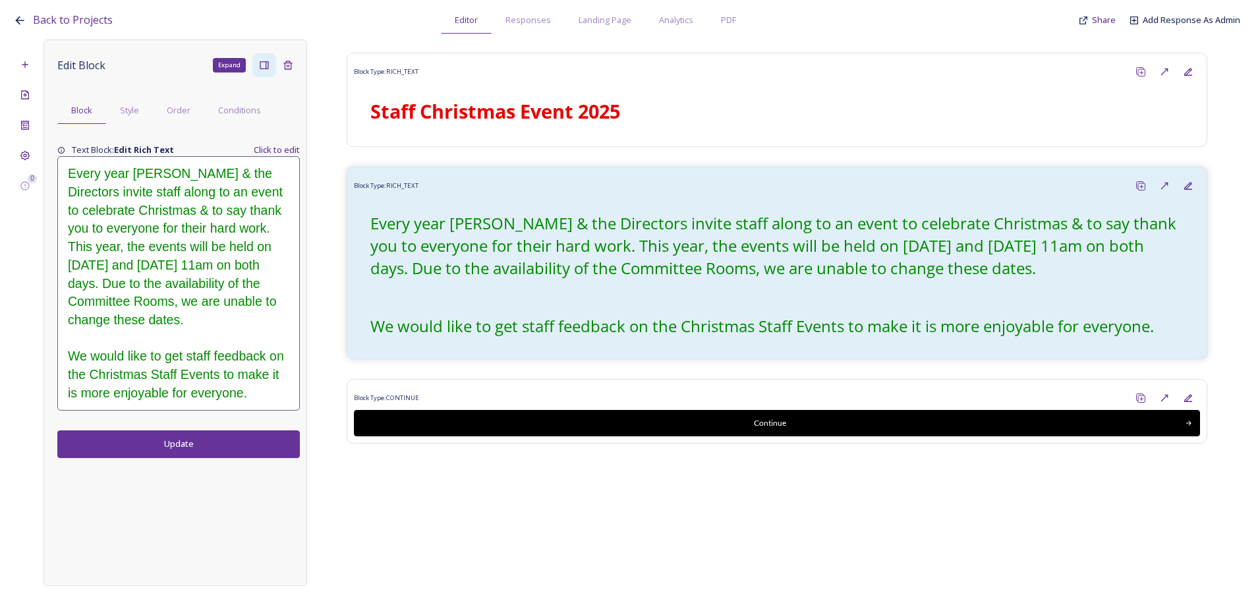 The width and height of the screenshot is (1260, 609). Describe the element at coordinates (239, 110) in the screenshot. I see `span: Conditions` at that location.